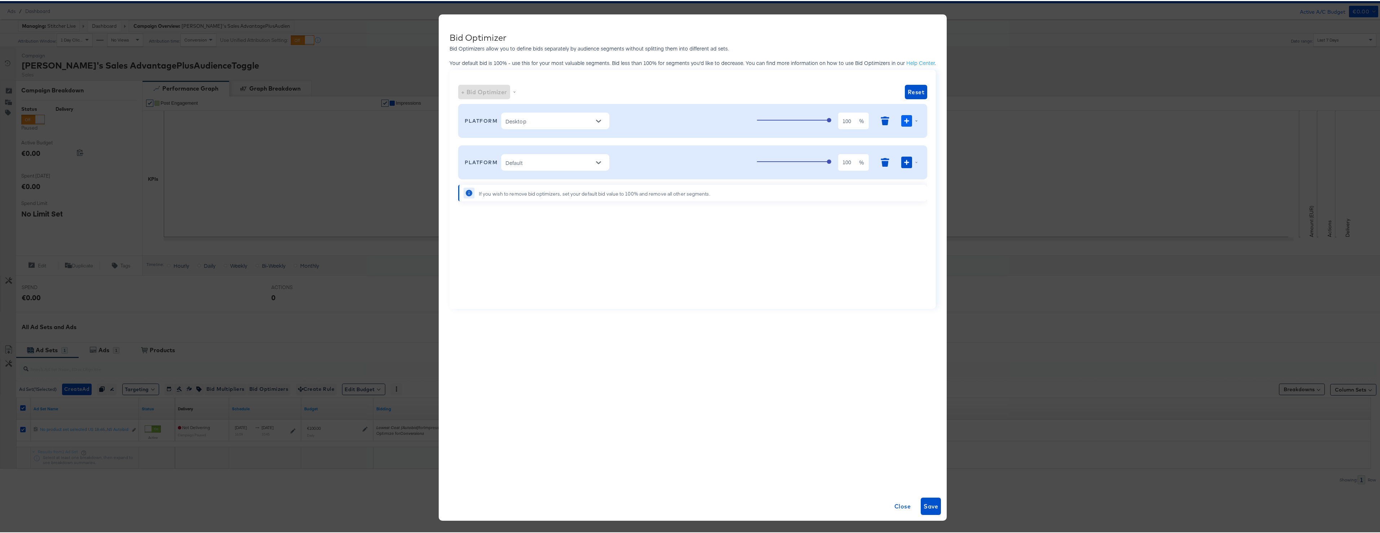 The width and height of the screenshot is (1380, 533). I want to click on button: Close, so click(902, 505).